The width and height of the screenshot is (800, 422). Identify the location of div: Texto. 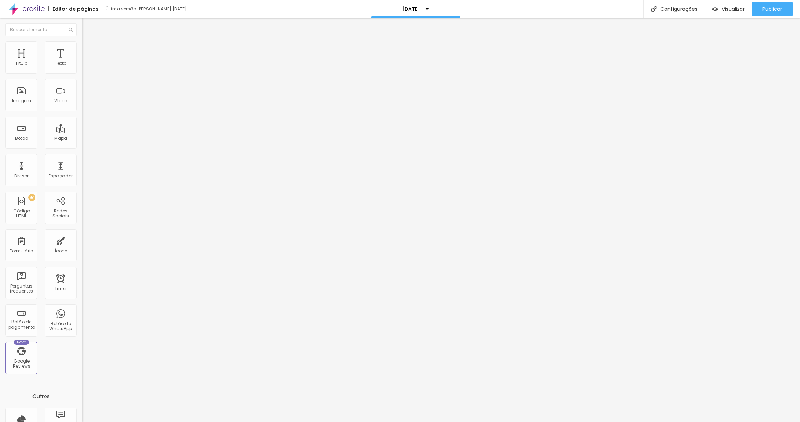
(61, 63).